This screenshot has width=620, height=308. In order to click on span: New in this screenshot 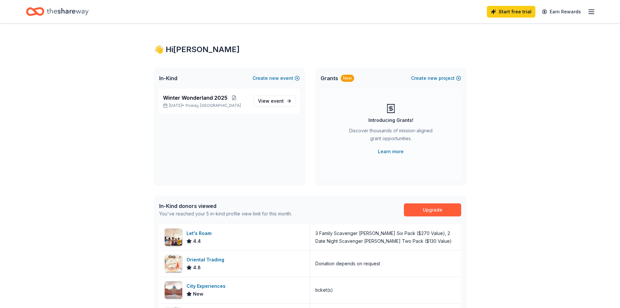, I will do `click(198, 294)`.